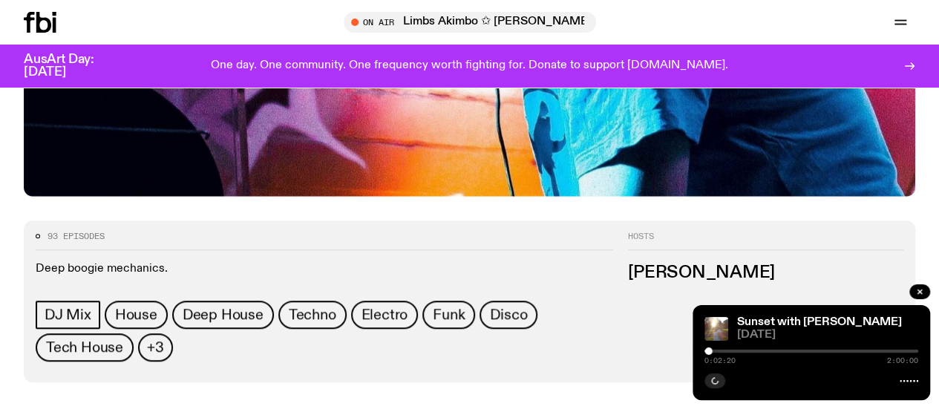 Image resolution: width=939 pixels, height=409 pixels. What do you see at coordinates (136, 315) in the screenshot?
I see `span: House` at bounding box center [136, 315].